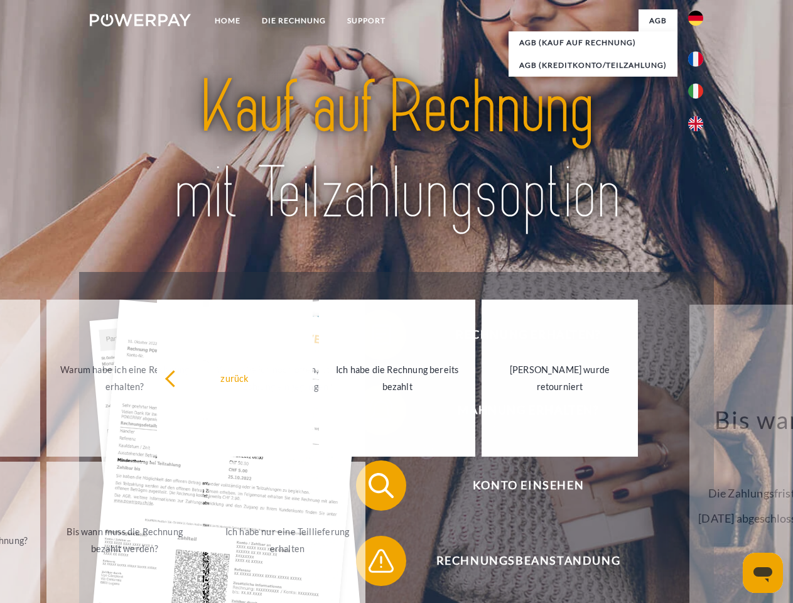  What do you see at coordinates (519, 561) in the screenshot?
I see `a: Rechnungsbeanstandung` at bounding box center [519, 561].